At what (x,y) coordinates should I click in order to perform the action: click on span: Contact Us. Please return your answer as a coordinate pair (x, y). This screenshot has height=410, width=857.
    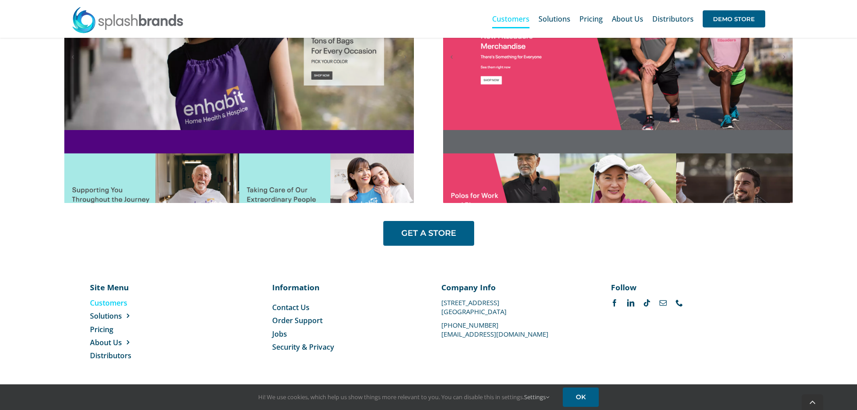
    Looking at the image, I should click on (291, 307).